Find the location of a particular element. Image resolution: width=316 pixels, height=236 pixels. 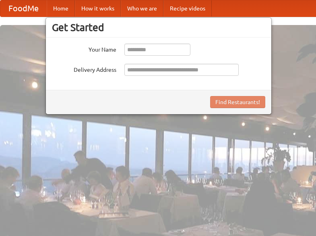

h3: Get Started is located at coordinates (159, 27).